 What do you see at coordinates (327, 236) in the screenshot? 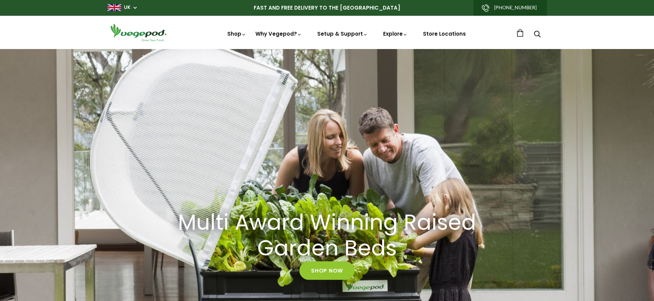
I see `a: Multi Award Winning Raised Garden Beds` at bounding box center [327, 236].